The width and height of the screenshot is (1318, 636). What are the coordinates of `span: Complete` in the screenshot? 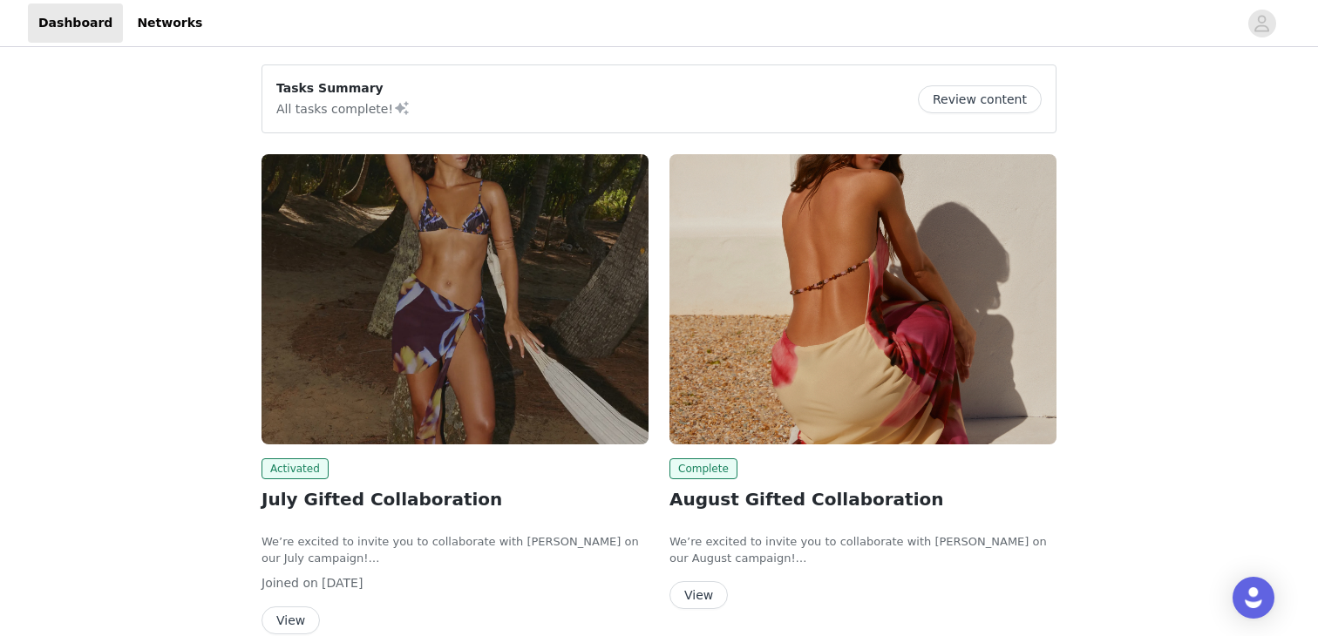 It's located at (704, 469).